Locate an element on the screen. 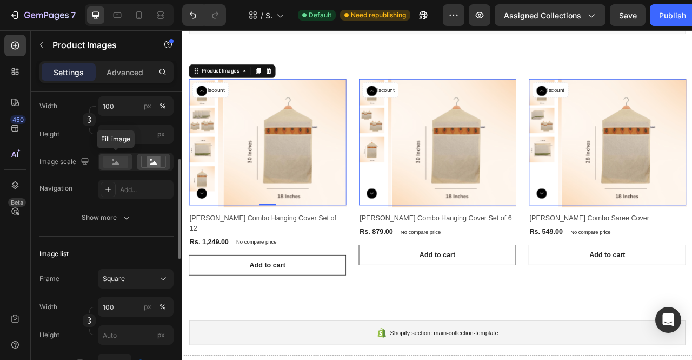  div: Open Intercom Messenger is located at coordinates (668, 320).